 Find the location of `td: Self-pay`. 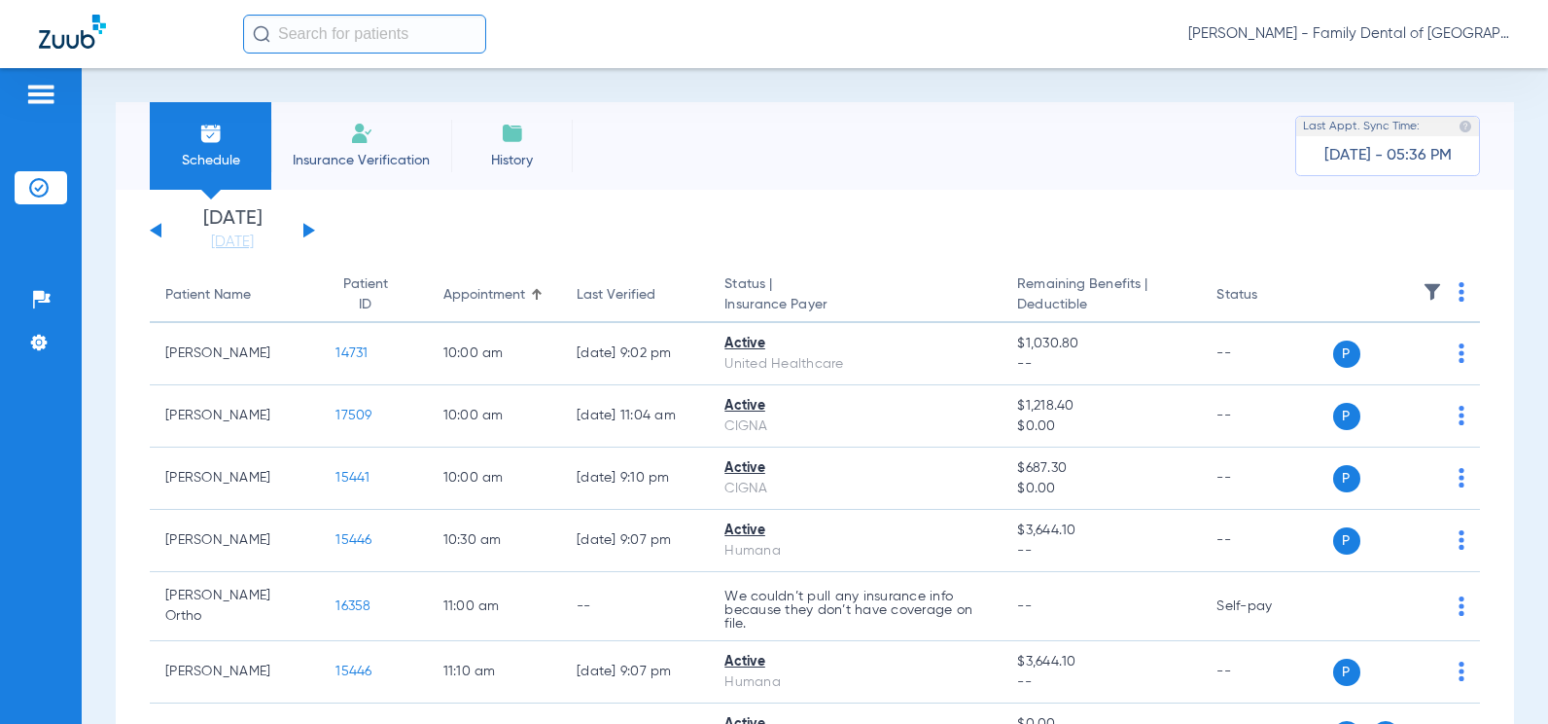

td: Self-pay is located at coordinates (1266, 606).